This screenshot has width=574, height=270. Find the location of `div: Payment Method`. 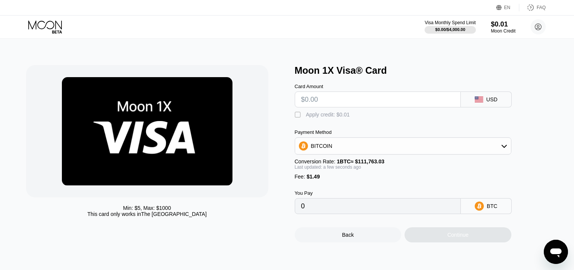

div: Payment Method is located at coordinates (403, 132).